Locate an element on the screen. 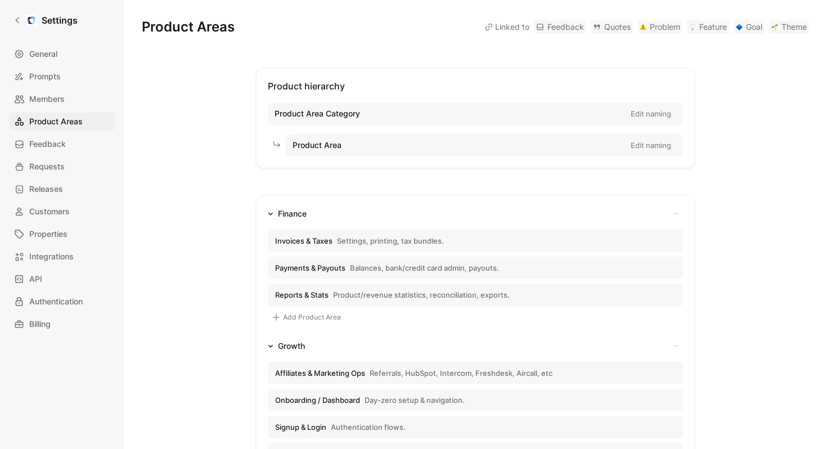 This screenshot has height=449, width=827. a: Settings is located at coordinates (46, 20).